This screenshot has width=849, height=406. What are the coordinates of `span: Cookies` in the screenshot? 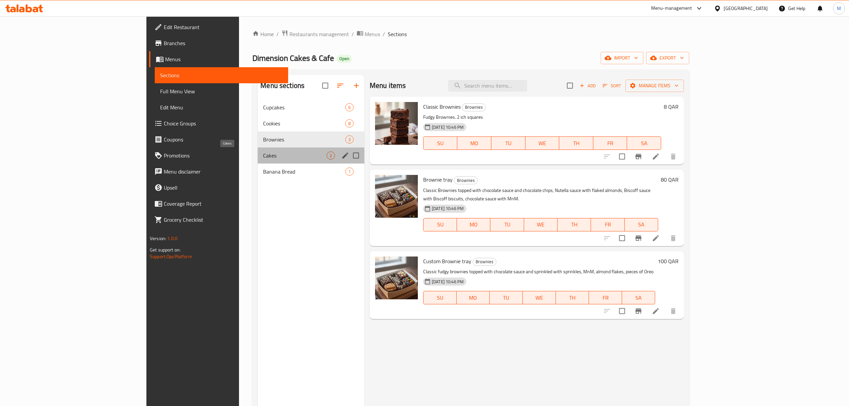 It's located at (304, 123).